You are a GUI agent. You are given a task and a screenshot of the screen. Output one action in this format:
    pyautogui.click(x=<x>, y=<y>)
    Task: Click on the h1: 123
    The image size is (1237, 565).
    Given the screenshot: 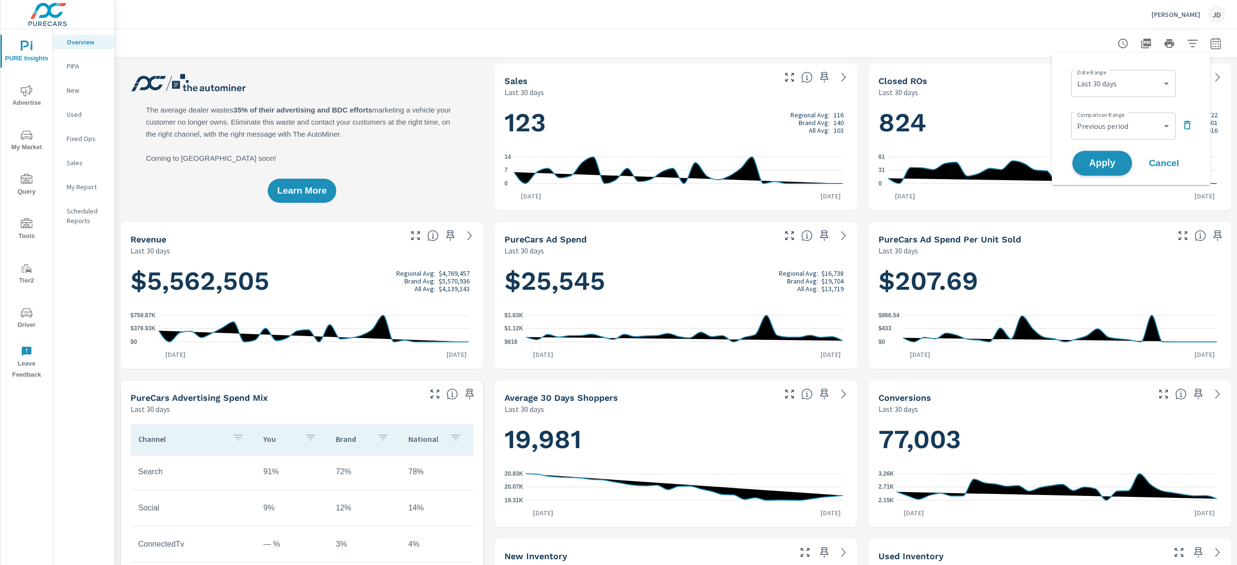 What is the action you would take?
    pyautogui.click(x=676, y=123)
    